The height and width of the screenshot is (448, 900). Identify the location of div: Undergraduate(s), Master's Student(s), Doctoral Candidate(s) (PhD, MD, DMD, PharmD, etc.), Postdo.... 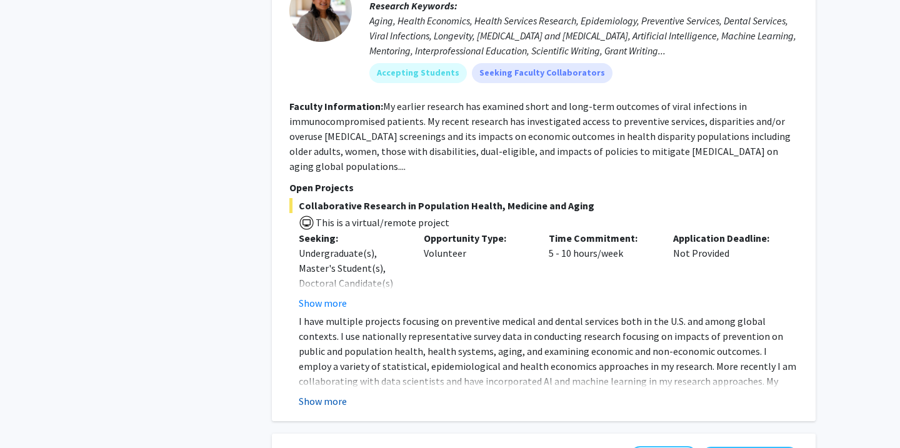
(352, 320).